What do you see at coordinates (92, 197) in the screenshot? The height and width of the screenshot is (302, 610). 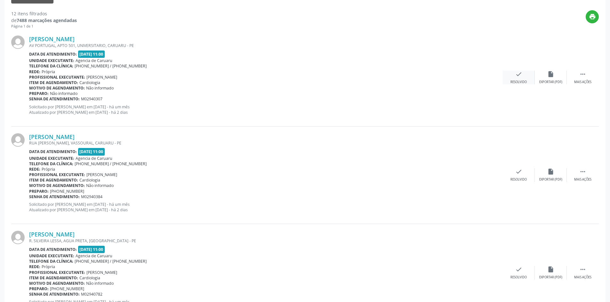 I see `span: M02940384` at bounding box center [92, 197].